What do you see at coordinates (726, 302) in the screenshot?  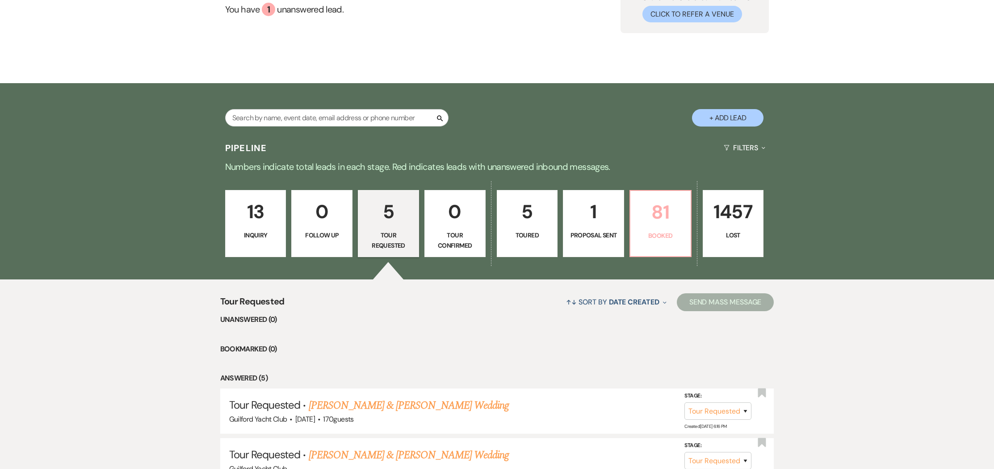 I see `button: Send Mass Message` at bounding box center [726, 302].